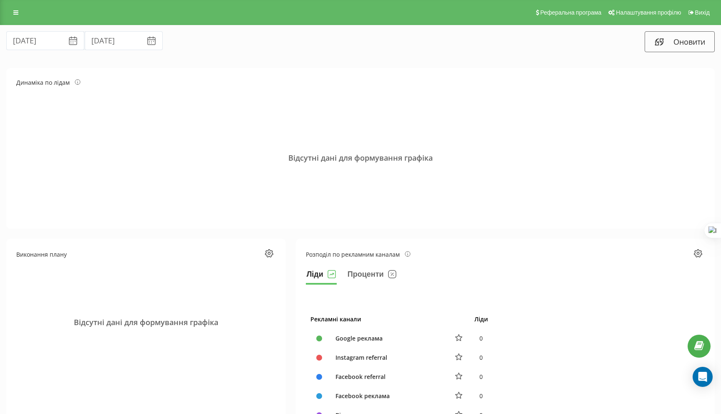  Describe the element at coordinates (571, 13) in the screenshot. I see `span: Реферальна програма` at that location.